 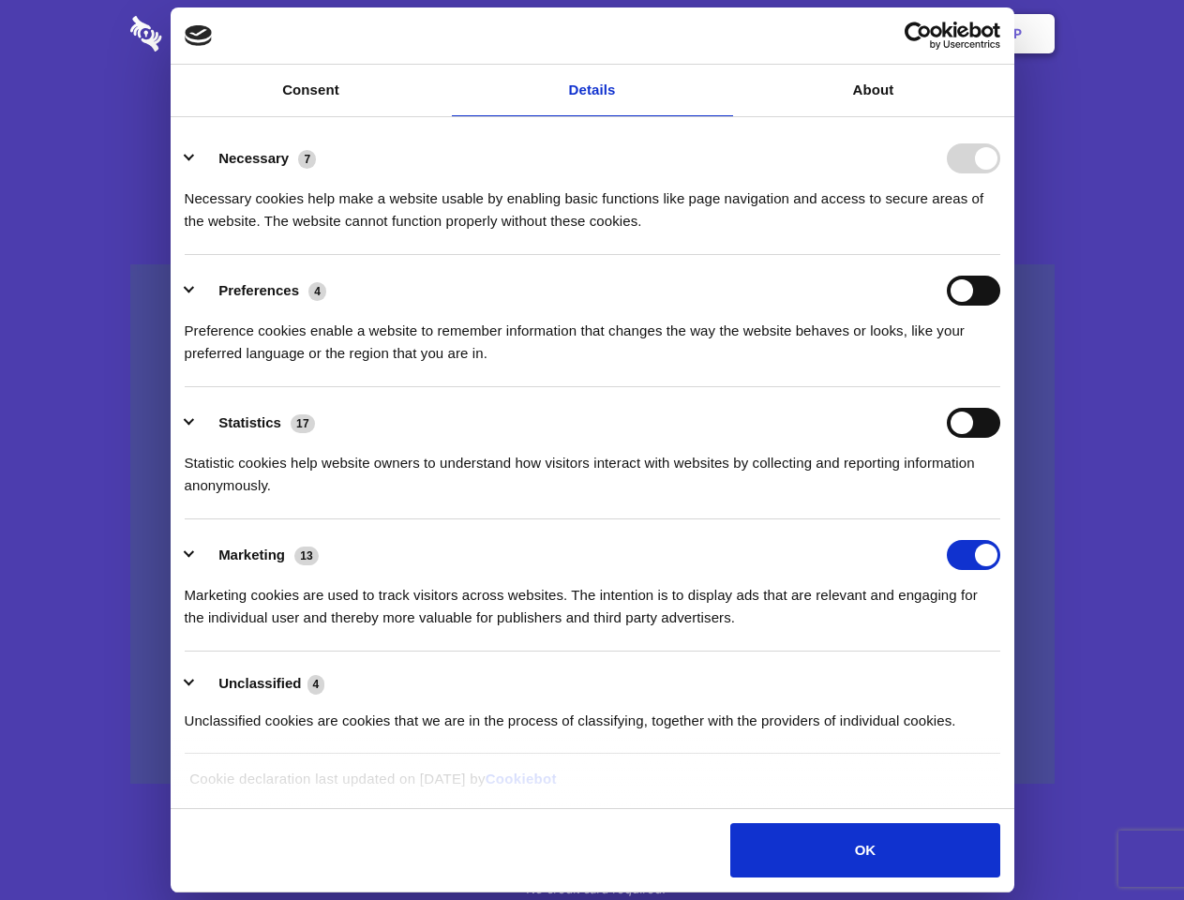 What do you see at coordinates (311, 90) in the screenshot?
I see `a: Consent` at bounding box center [311, 90].